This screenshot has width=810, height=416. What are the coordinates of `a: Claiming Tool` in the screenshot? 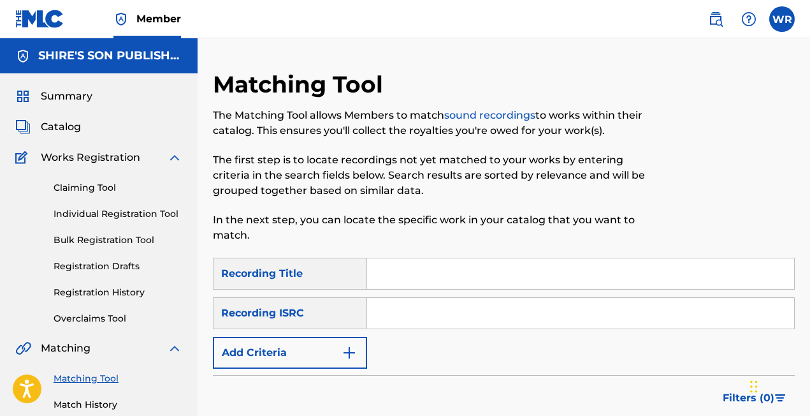 It's located at (118, 187).